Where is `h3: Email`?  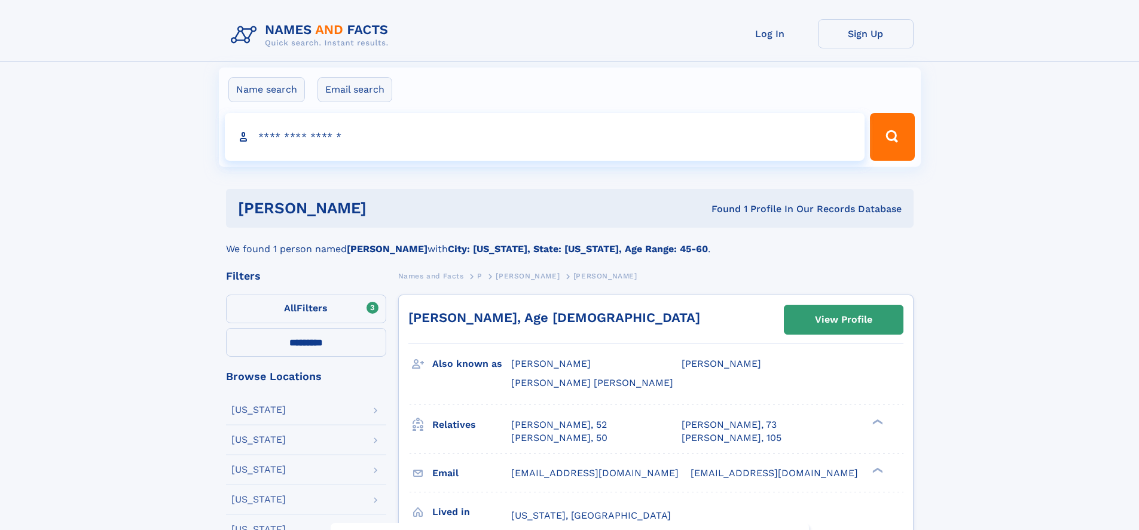
h3: Email is located at coordinates (472, 473).